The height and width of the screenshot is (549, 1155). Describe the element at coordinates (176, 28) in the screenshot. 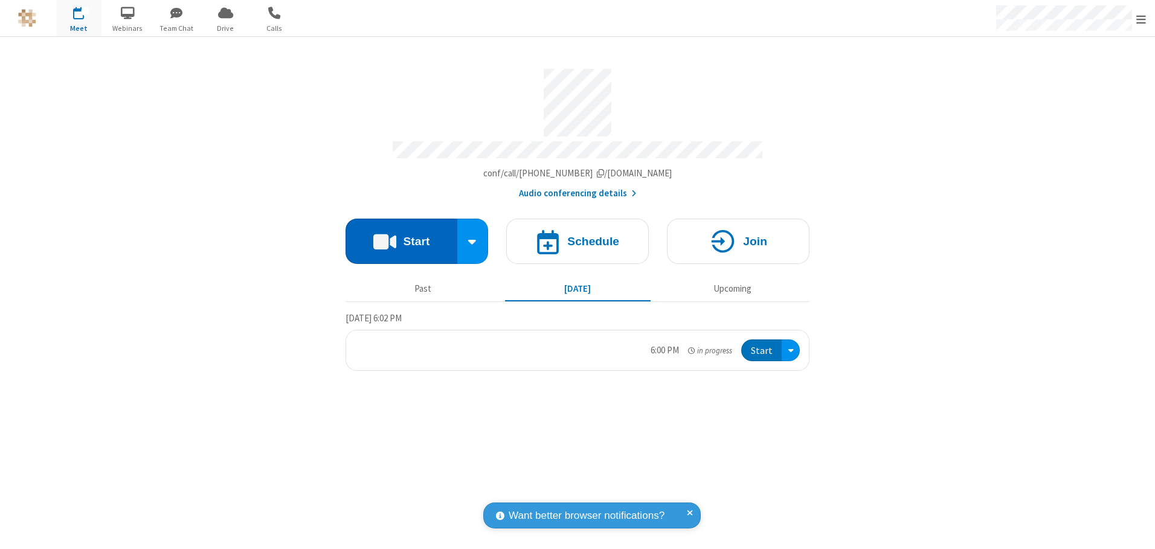

I see `span: Team Chat` at that location.